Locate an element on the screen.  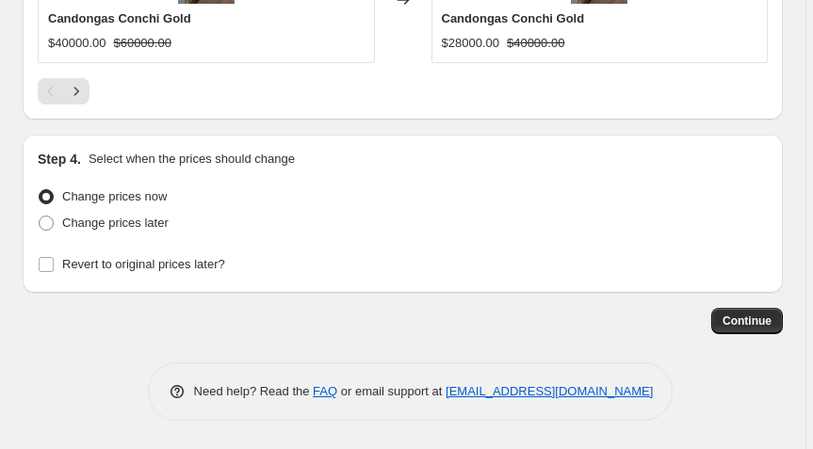
nav: Pagination is located at coordinates (63, 91).